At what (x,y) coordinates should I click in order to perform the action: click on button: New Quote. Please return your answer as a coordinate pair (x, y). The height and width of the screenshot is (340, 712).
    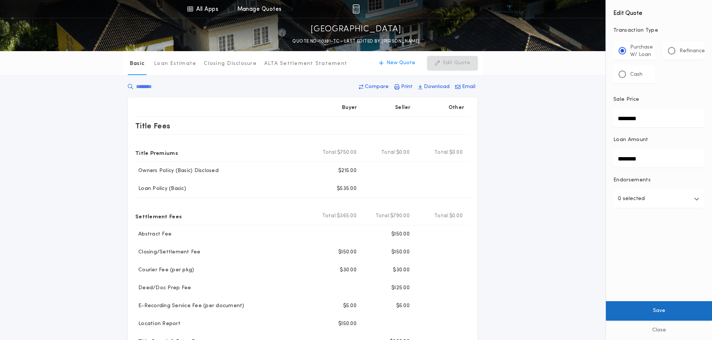
    Looking at the image, I should click on (397, 63).